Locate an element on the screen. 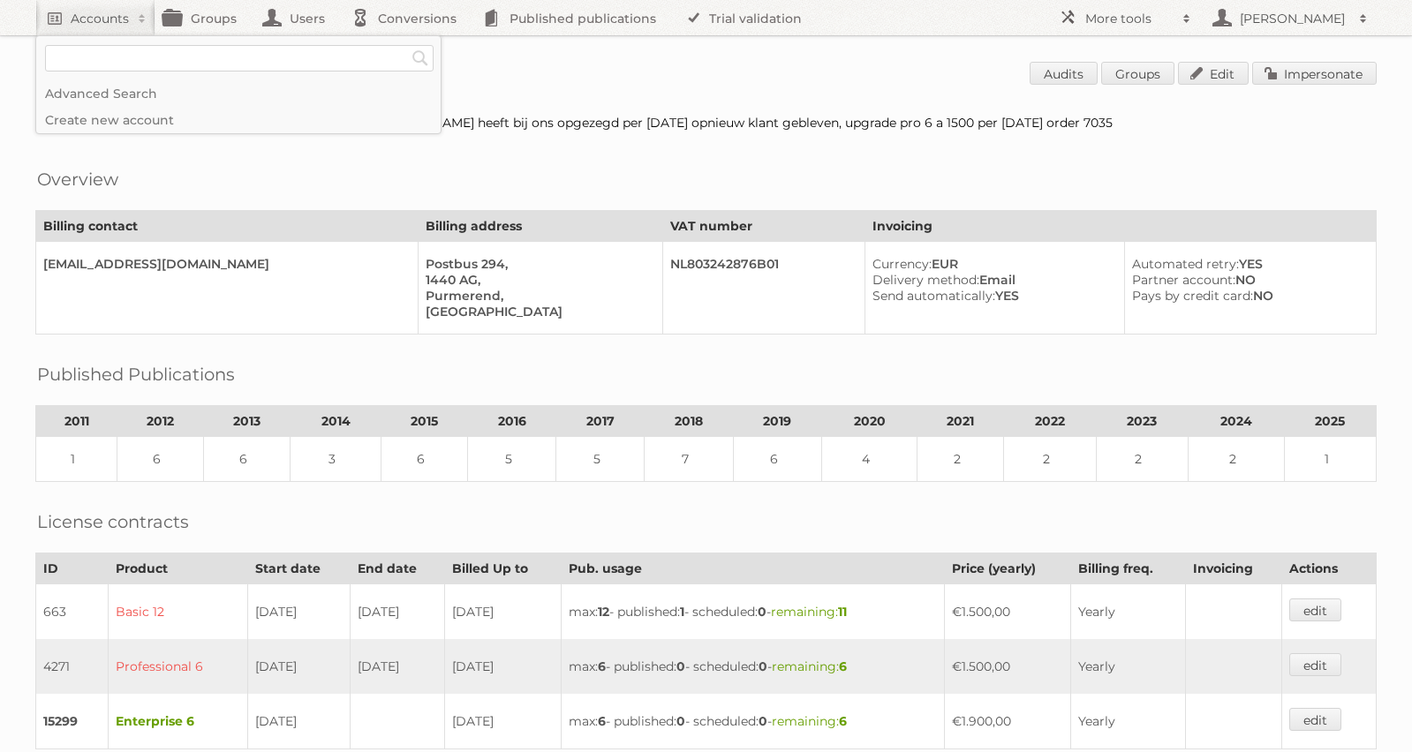 The height and width of the screenshot is (752, 1412). a: Advanced Search is located at coordinates (238, 94).